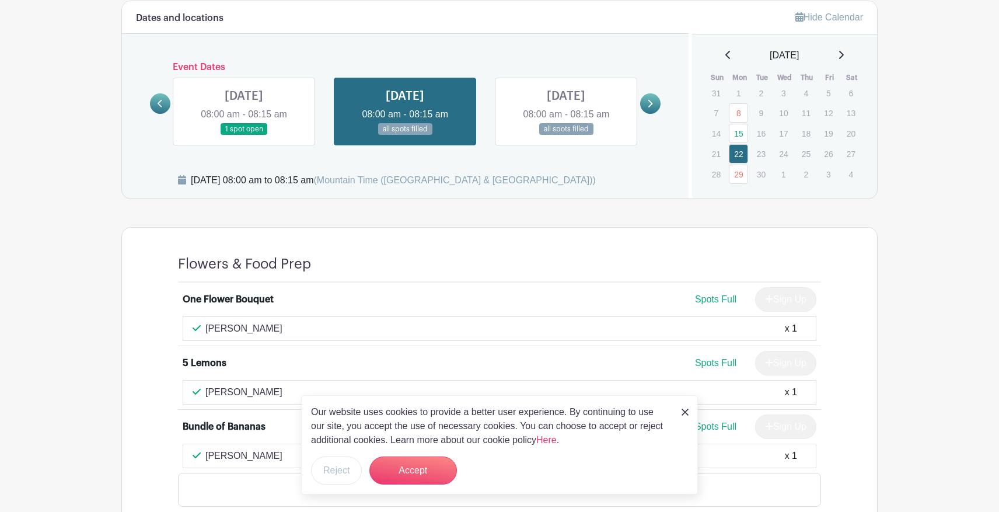  I want to click on p: 21, so click(716, 154).